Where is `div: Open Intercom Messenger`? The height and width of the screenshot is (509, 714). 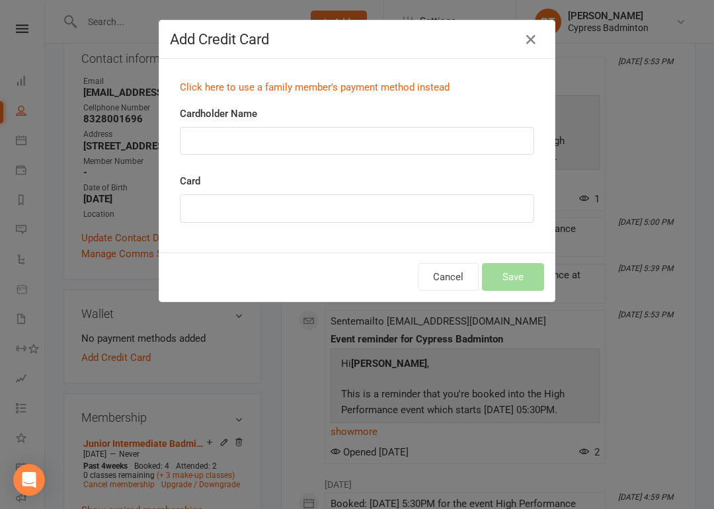 div: Open Intercom Messenger is located at coordinates (29, 480).